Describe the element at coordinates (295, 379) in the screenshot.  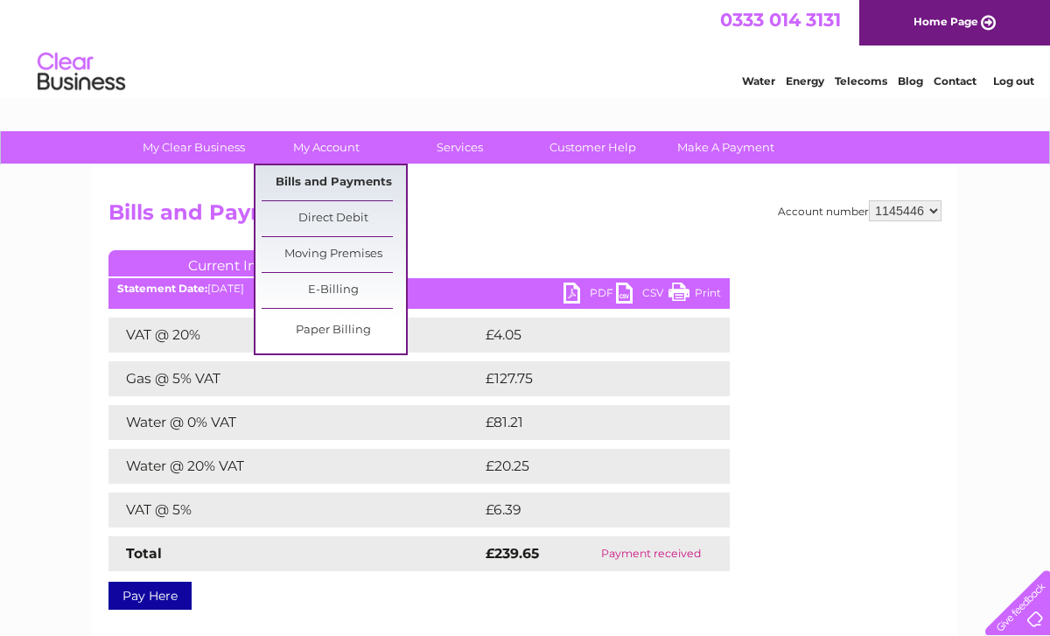
I see `td: Gas @ 5% VAT` at that location.